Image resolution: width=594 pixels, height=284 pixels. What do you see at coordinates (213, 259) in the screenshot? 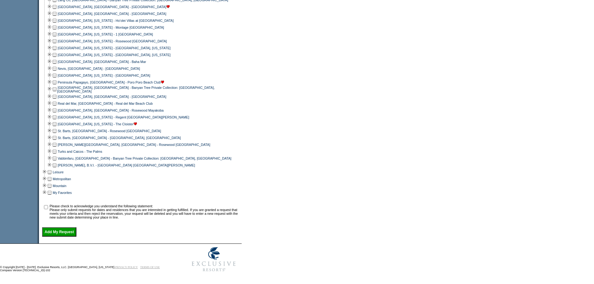
I see `img: Exclusive Resorts` at bounding box center [213, 259].